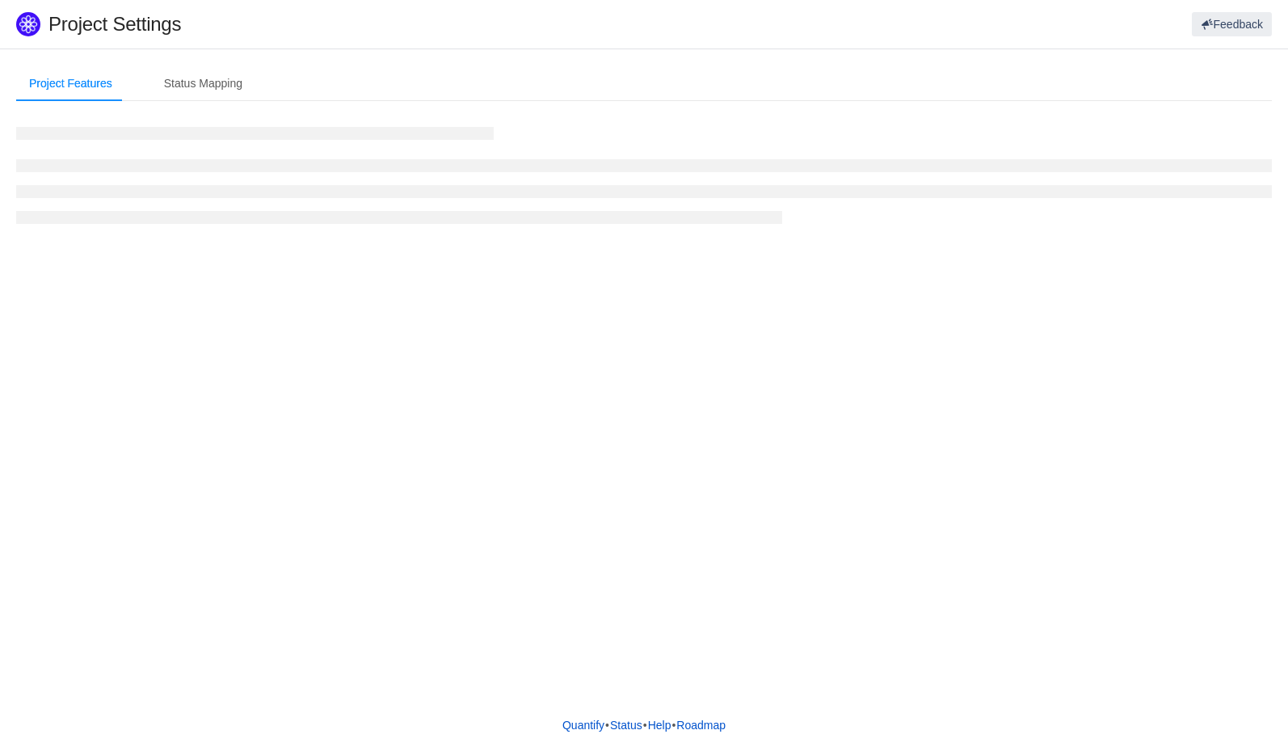 The width and height of the screenshot is (1288, 747). I want to click on a: Help, so click(659, 725).